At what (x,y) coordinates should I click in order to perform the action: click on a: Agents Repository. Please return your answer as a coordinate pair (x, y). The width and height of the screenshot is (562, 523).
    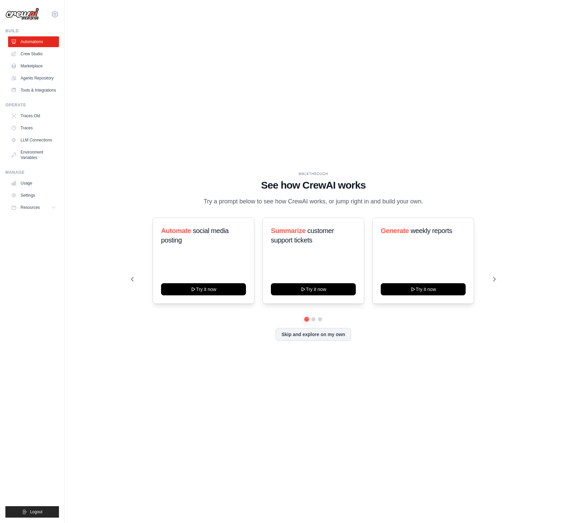
    Looking at the image, I should click on (33, 78).